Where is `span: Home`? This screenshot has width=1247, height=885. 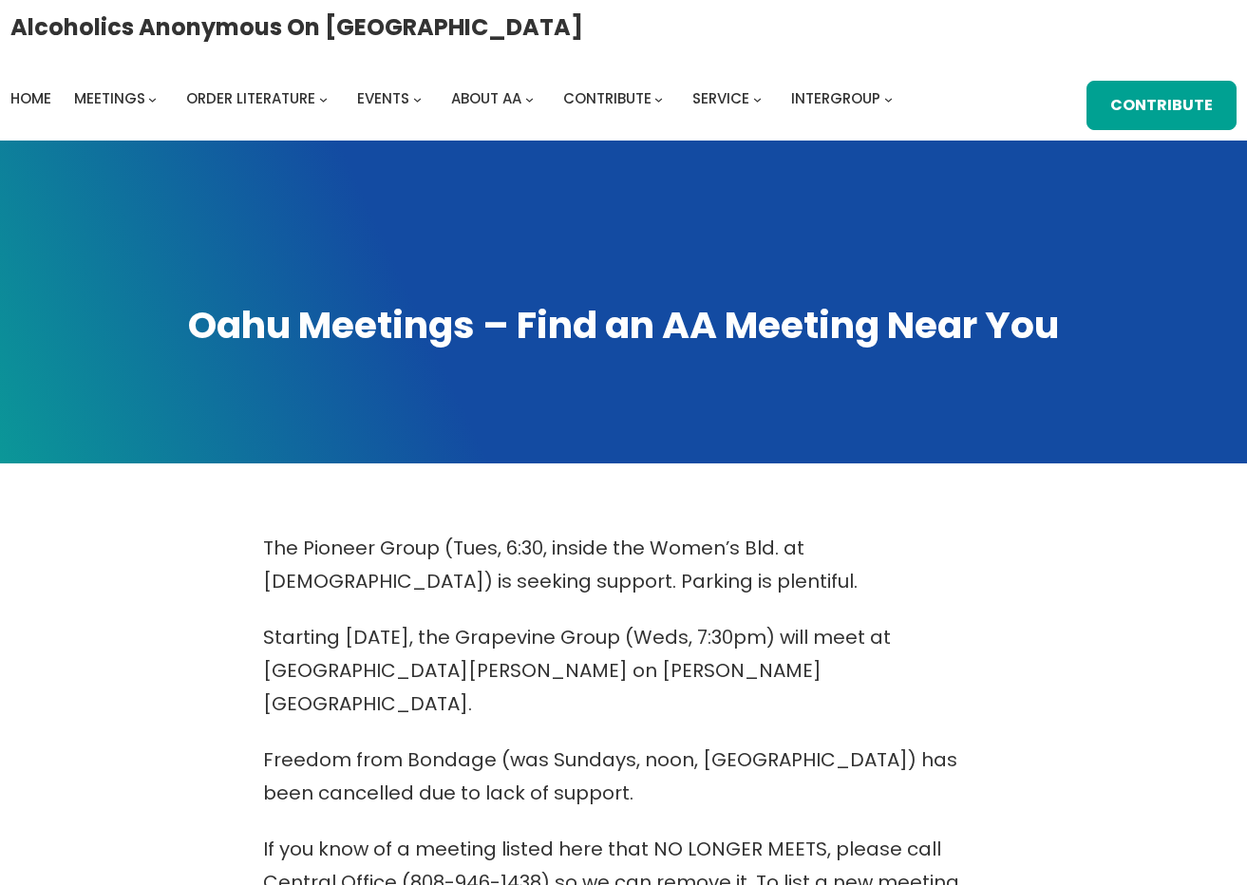 span: Home is located at coordinates (30, 98).